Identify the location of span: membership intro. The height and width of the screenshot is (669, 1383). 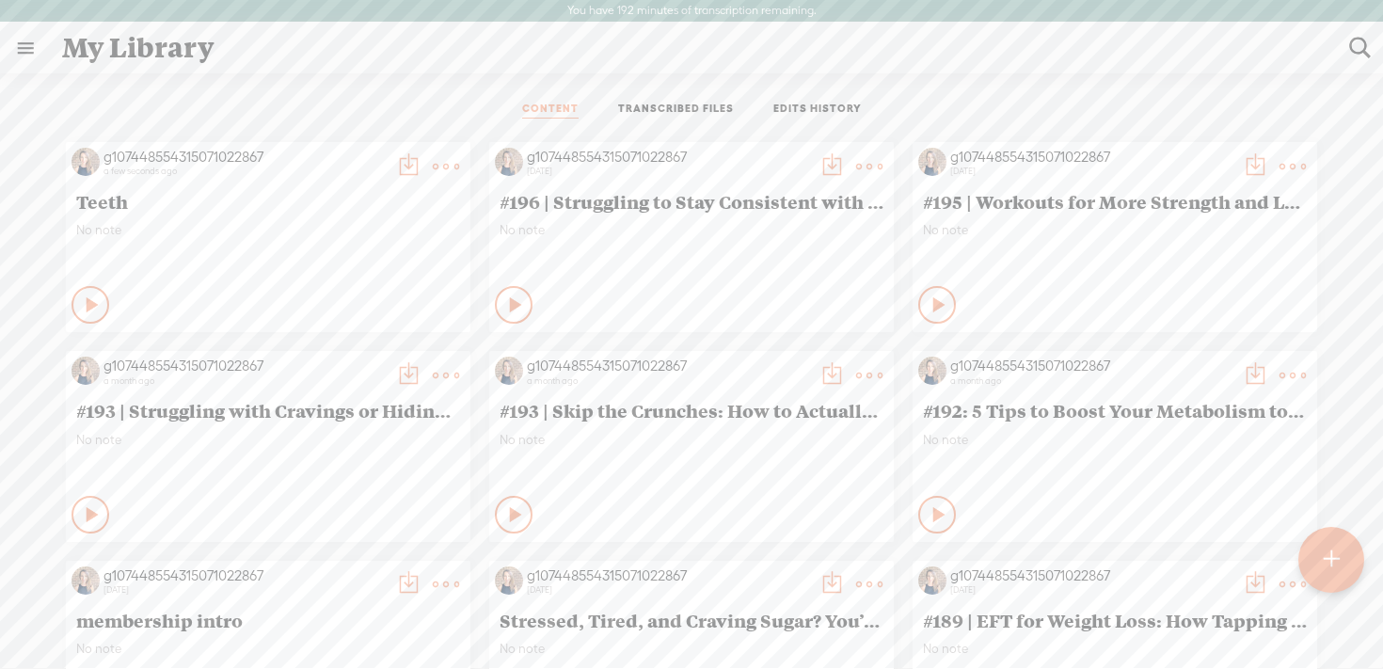
(268, 620).